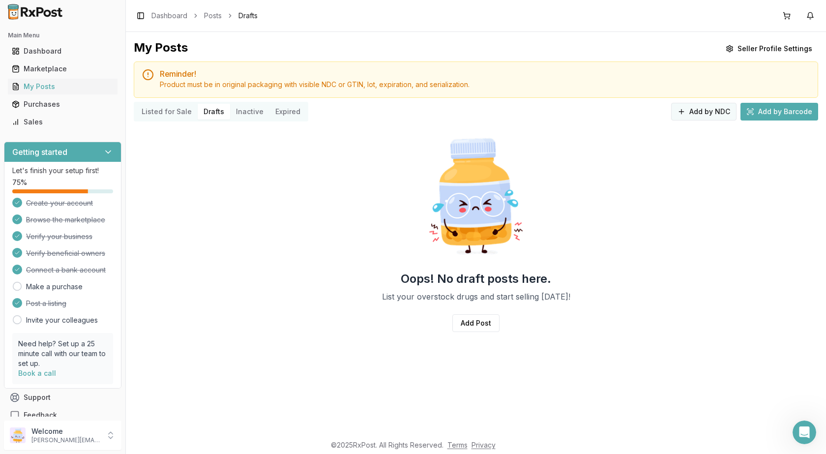 The height and width of the screenshot is (454, 826). I want to click on h5: Reminder!, so click(485, 74).